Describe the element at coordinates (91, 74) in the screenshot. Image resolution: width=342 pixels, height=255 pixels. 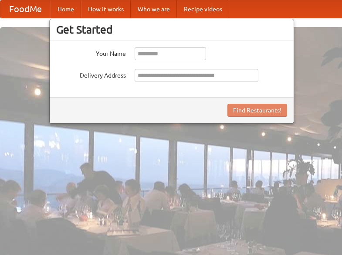
I see `label: Delivery Address` at that location.